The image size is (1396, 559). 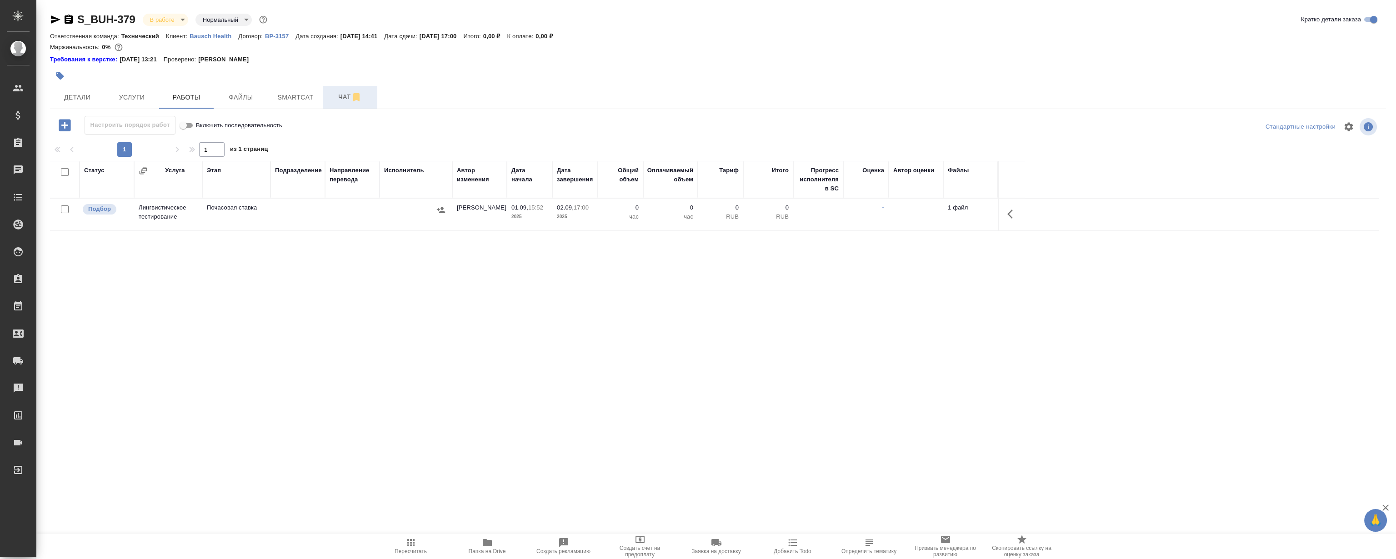 I want to click on div: Дата завершения, so click(x=575, y=175).